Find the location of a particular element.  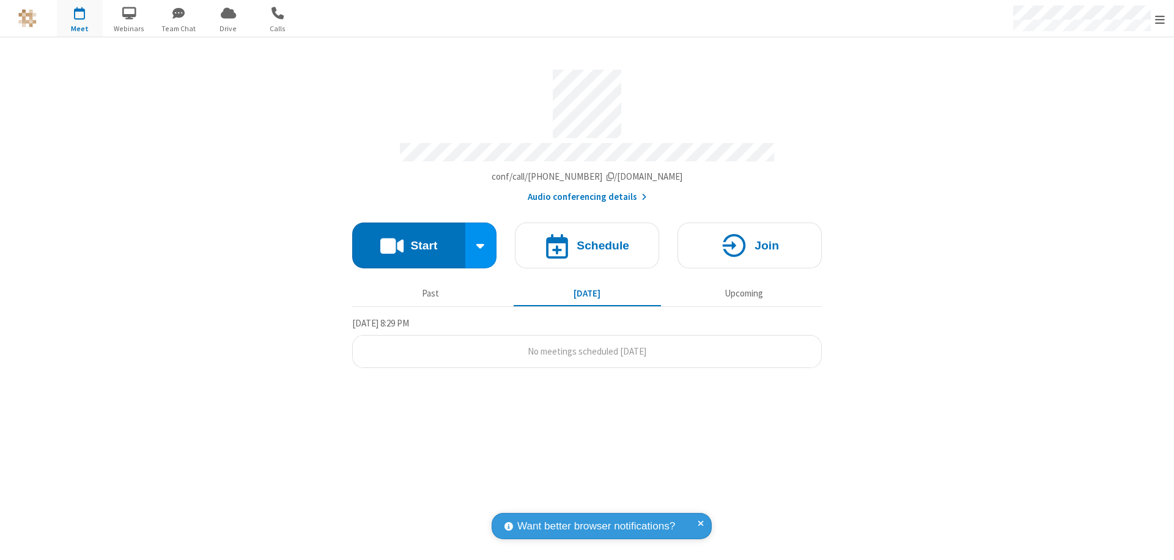

section: Today's Meetings is located at coordinates (587, 343).